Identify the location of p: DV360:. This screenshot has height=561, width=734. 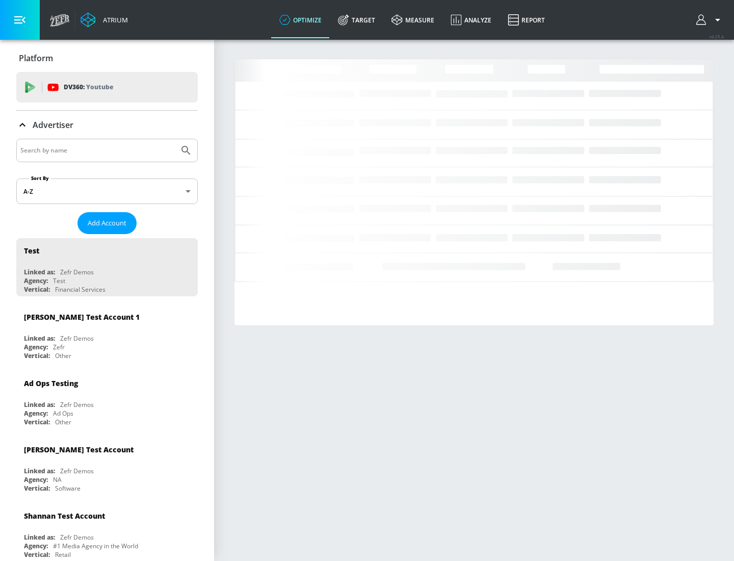
(88, 87).